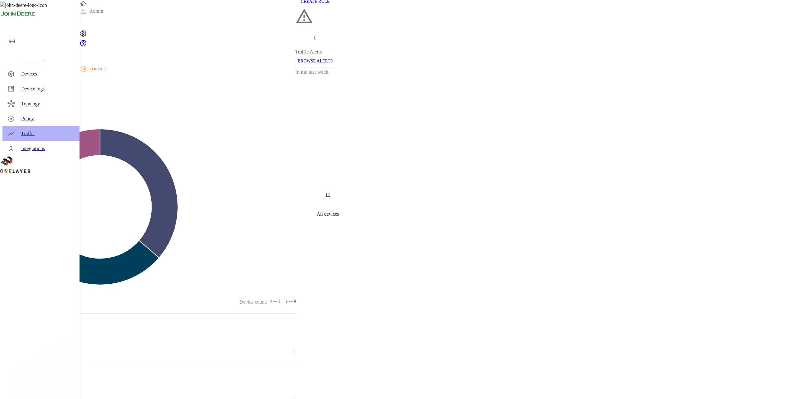 Image resolution: width=788 pixels, height=399 pixels. I want to click on span: Support Portal, so click(83, 45).